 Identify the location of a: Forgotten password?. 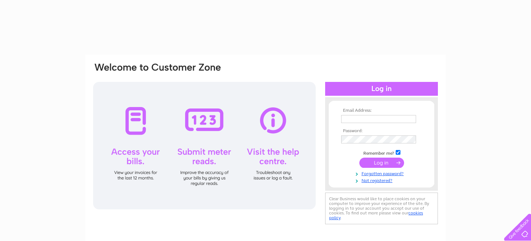
(382, 173).